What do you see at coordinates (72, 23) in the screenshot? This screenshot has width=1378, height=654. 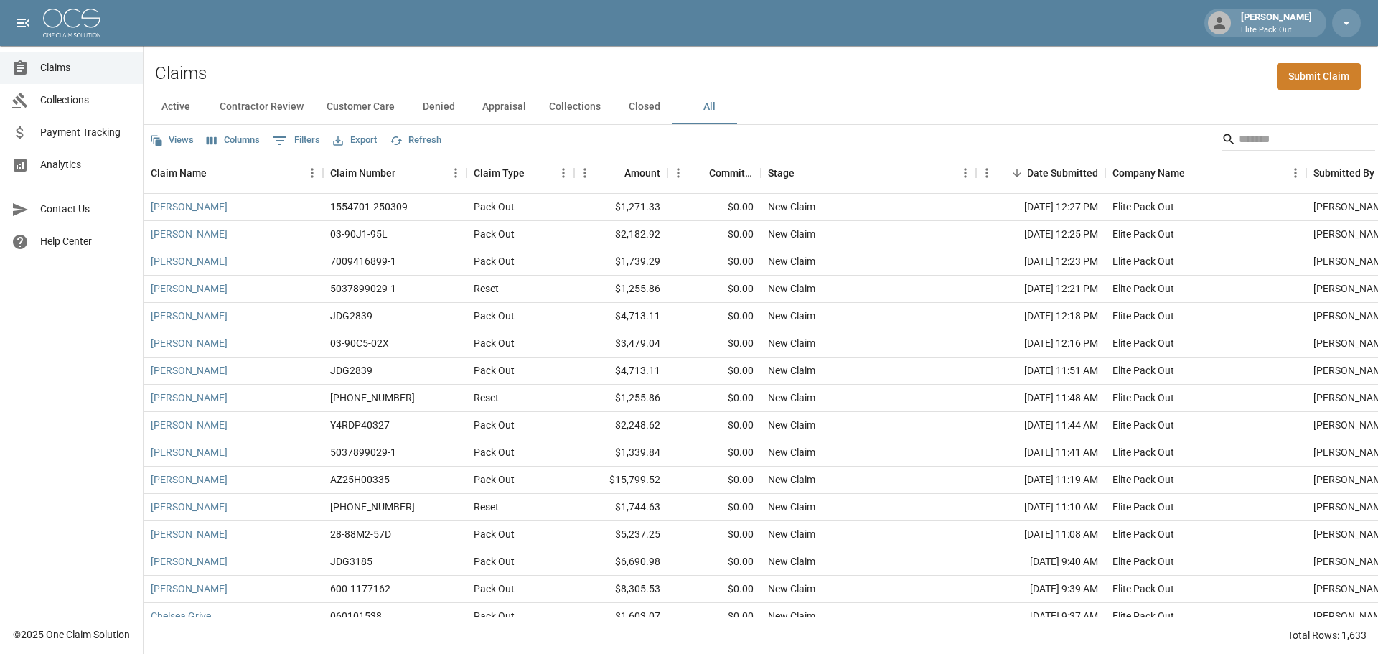 I see `img: ocs-logo-white-transparent.png` at bounding box center [72, 23].